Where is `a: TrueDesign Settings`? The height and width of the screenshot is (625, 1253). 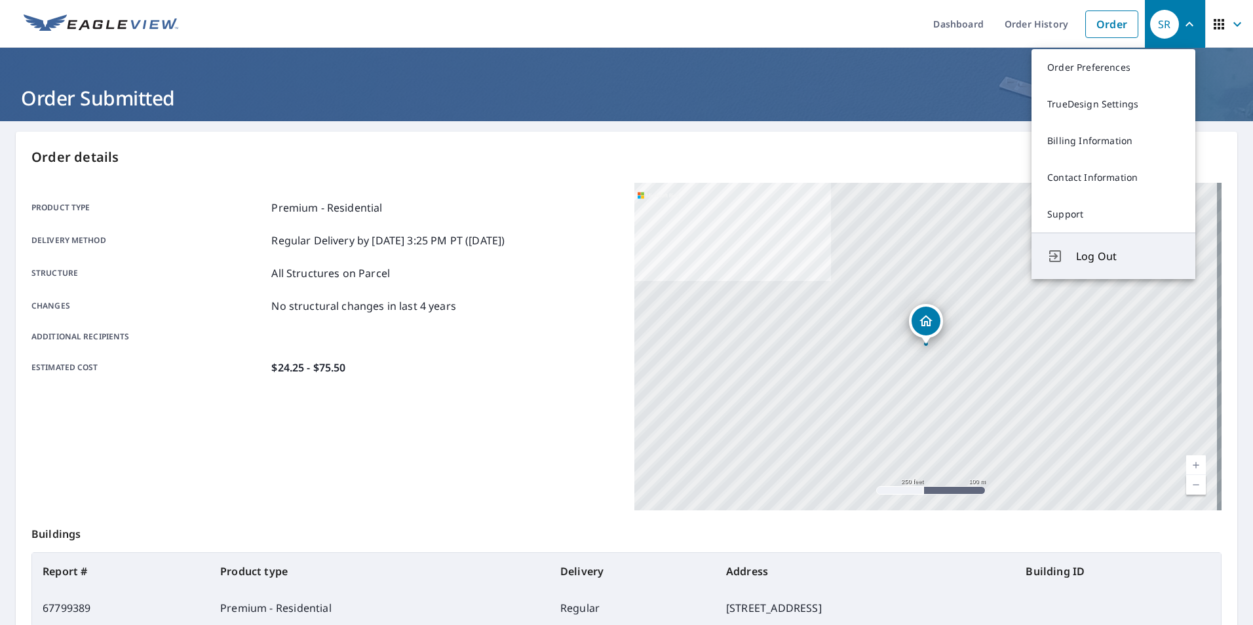 a: TrueDesign Settings is located at coordinates (1113, 104).